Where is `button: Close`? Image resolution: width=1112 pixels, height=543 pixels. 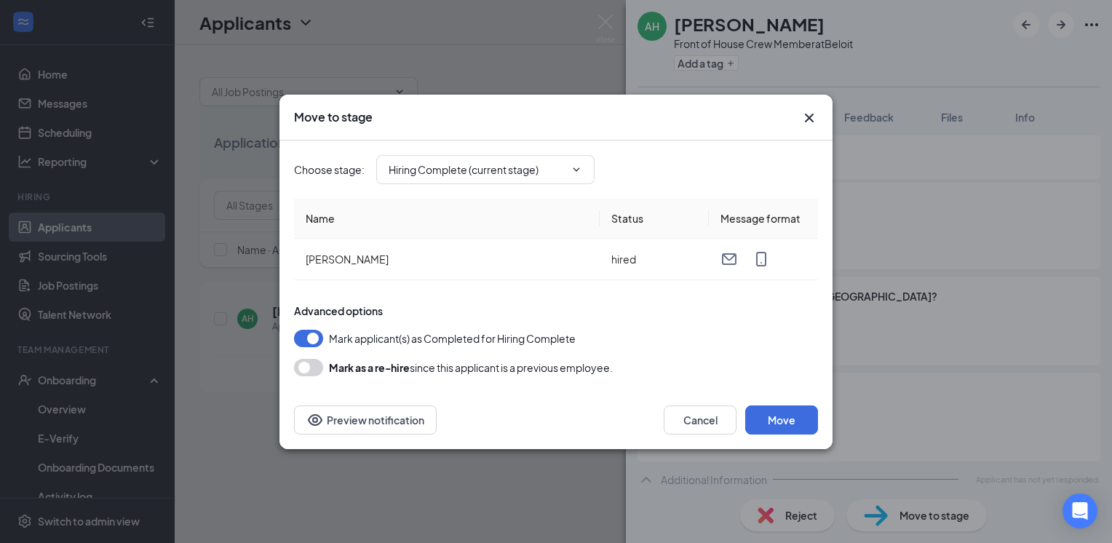
button: Close is located at coordinates (809, 118).